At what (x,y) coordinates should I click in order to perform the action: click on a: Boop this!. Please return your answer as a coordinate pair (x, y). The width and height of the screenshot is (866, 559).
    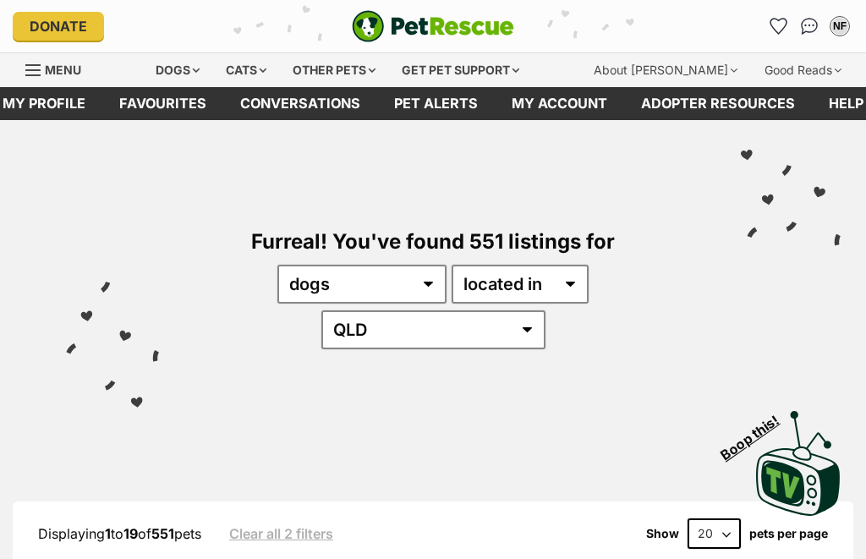
    Looking at the image, I should click on (799, 458).